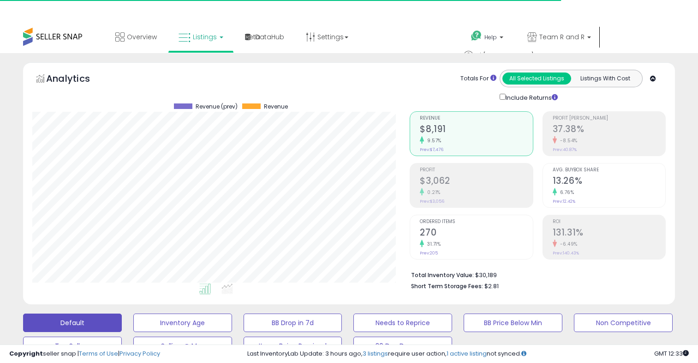 Image resolution: width=698 pixels, height=363 pixels. What do you see at coordinates (605, 78) in the screenshot?
I see `button: Listings With Cost` at bounding box center [605, 78].